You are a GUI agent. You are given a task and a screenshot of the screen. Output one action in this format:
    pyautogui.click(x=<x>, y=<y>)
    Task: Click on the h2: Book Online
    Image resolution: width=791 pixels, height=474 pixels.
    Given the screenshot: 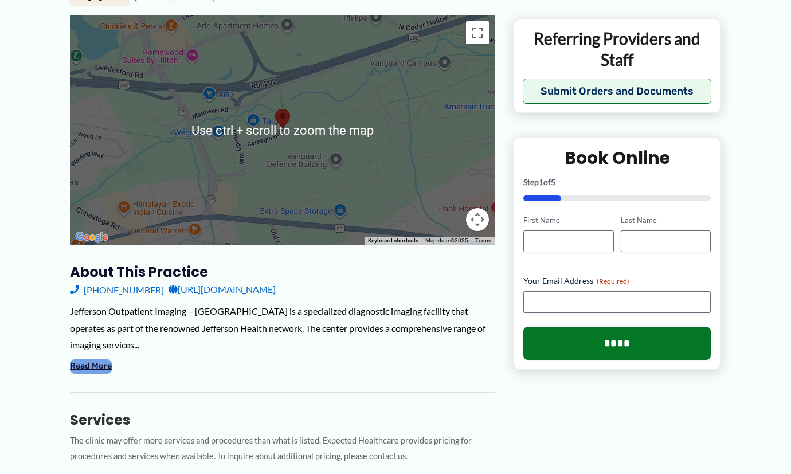 What is the action you would take?
    pyautogui.click(x=617, y=158)
    